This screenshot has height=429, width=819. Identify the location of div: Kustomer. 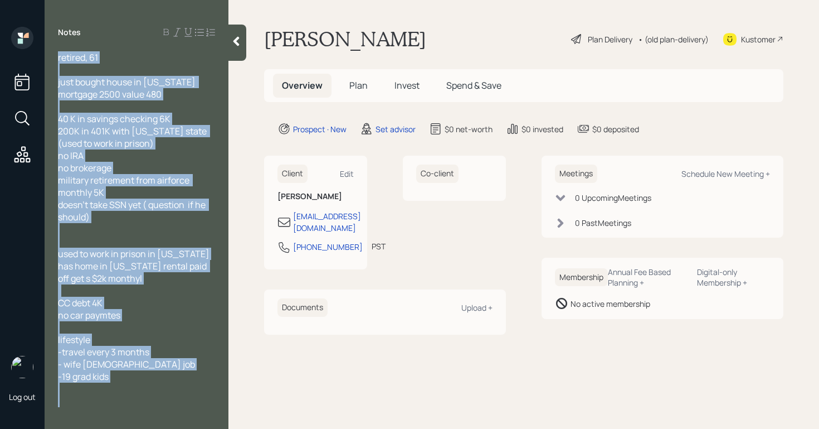
(759, 39).